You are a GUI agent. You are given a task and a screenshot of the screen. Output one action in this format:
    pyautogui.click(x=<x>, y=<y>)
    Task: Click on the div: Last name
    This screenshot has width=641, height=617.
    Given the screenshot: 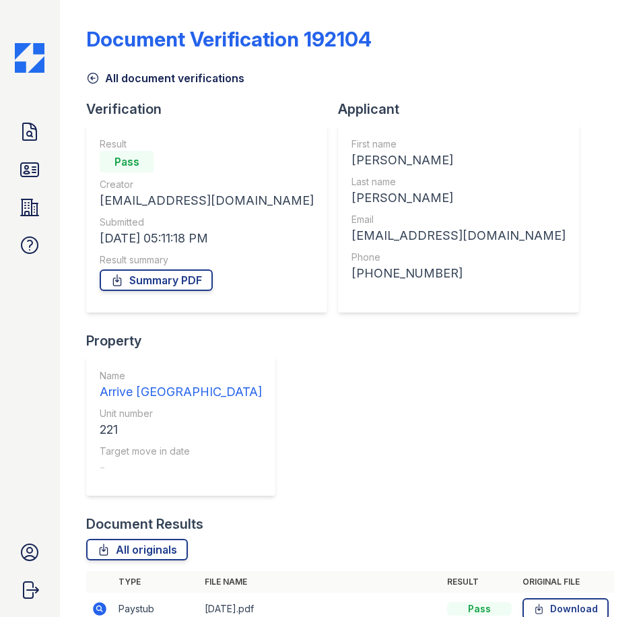 What is the action you would take?
    pyautogui.click(x=459, y=182)
    